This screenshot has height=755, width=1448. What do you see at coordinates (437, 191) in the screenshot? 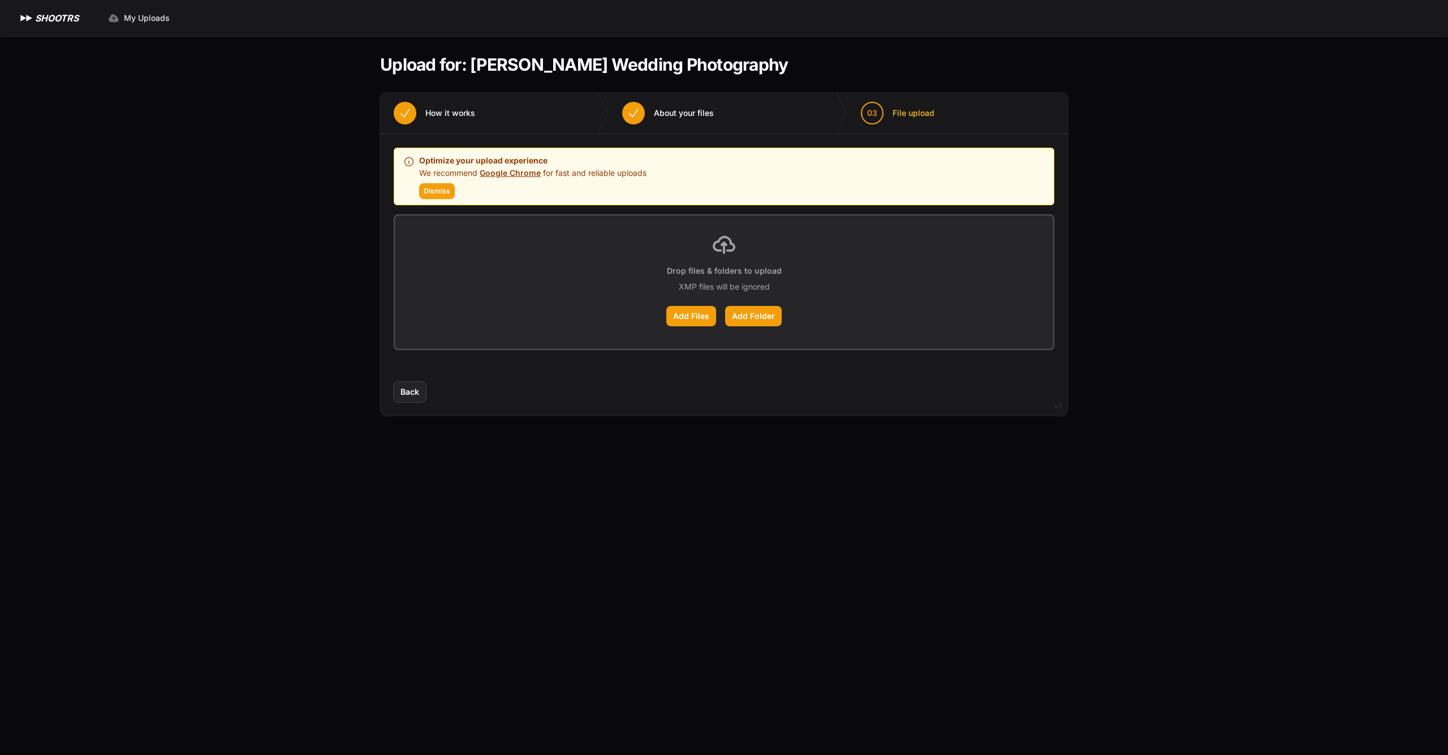
I see `button: Dismiss` at bounding box center [437, 191].